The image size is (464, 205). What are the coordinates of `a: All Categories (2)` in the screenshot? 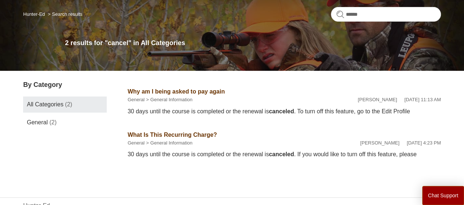 It's located at (65, 104).